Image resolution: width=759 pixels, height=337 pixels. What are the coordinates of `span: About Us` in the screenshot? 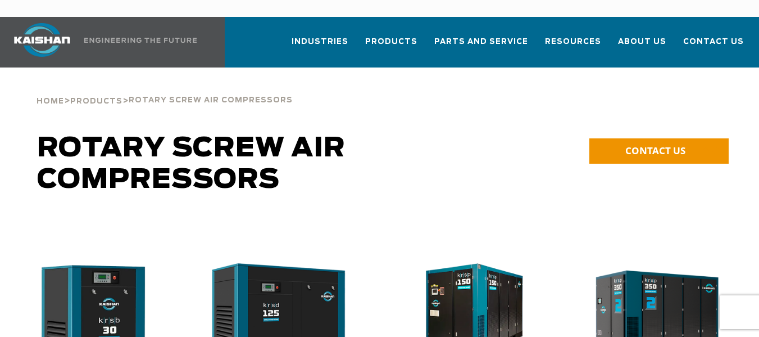 It's located at (643, 42).